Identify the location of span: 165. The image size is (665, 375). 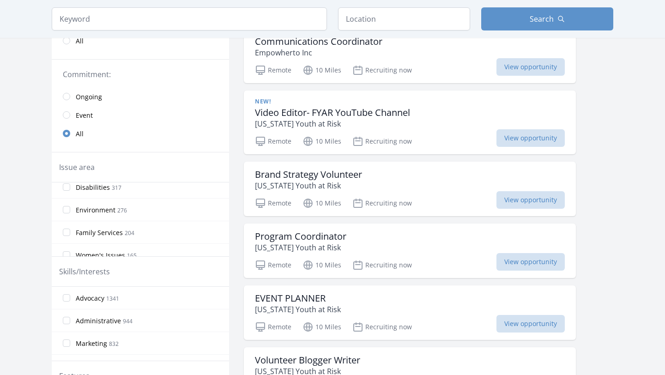
(132, 255).